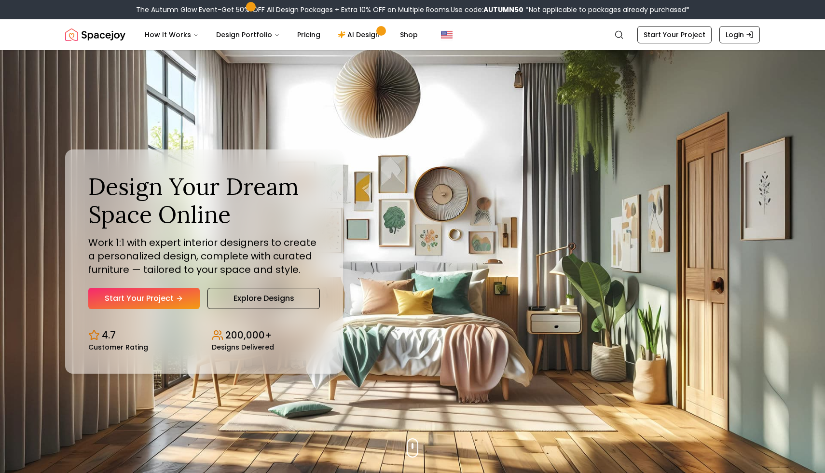 This screenshot has width=825, height=473. What do you see at coordinates (172, 35) in the screenshot?
I see `button: How It Works` at bounding box center [172, 35].